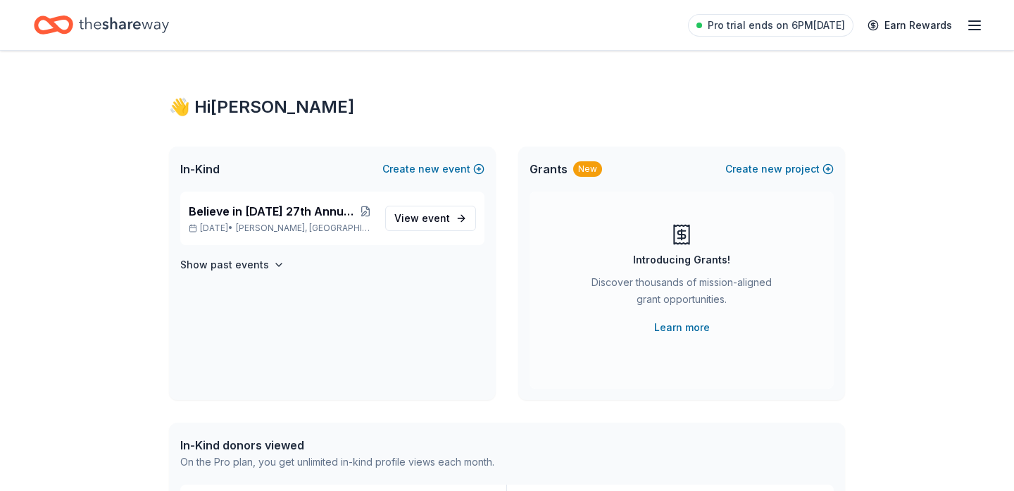 The width and height of the screenshot is (1014, 491). Describe the element at coordinates (587, 169) in the screenshot. I see `div: New` at that location.